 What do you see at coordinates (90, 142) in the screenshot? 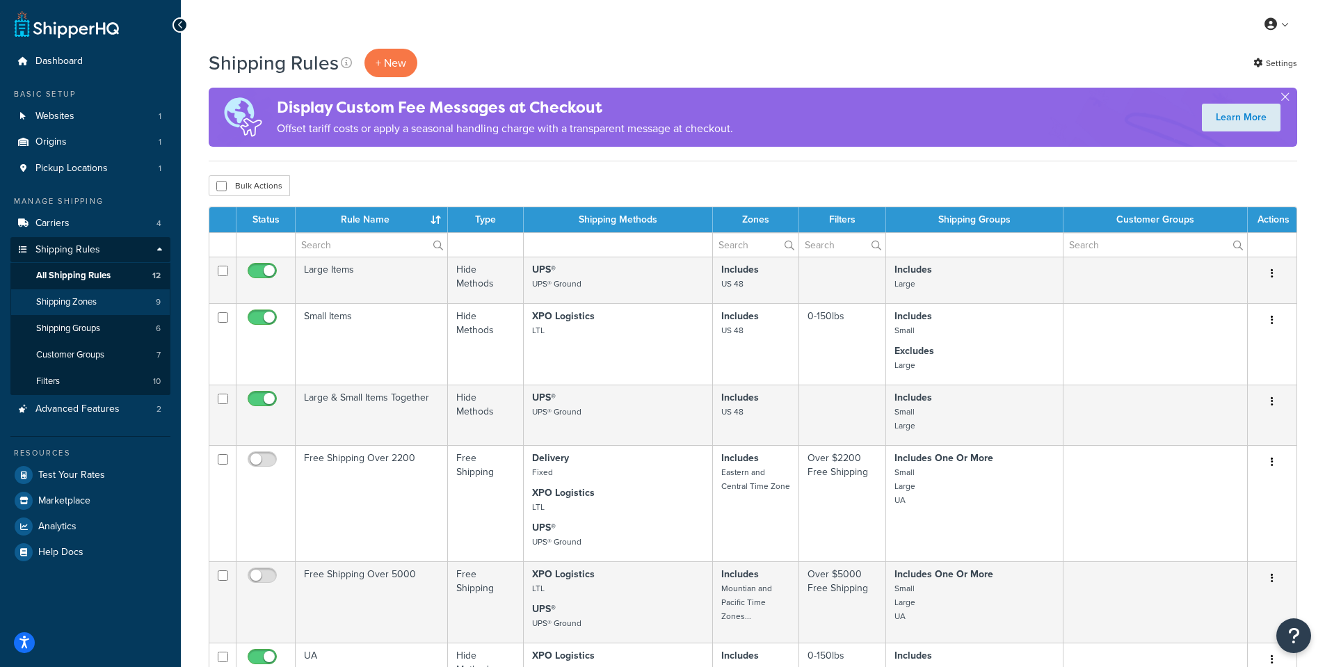
I see `li: Origins` at bounding box center [90, 142].